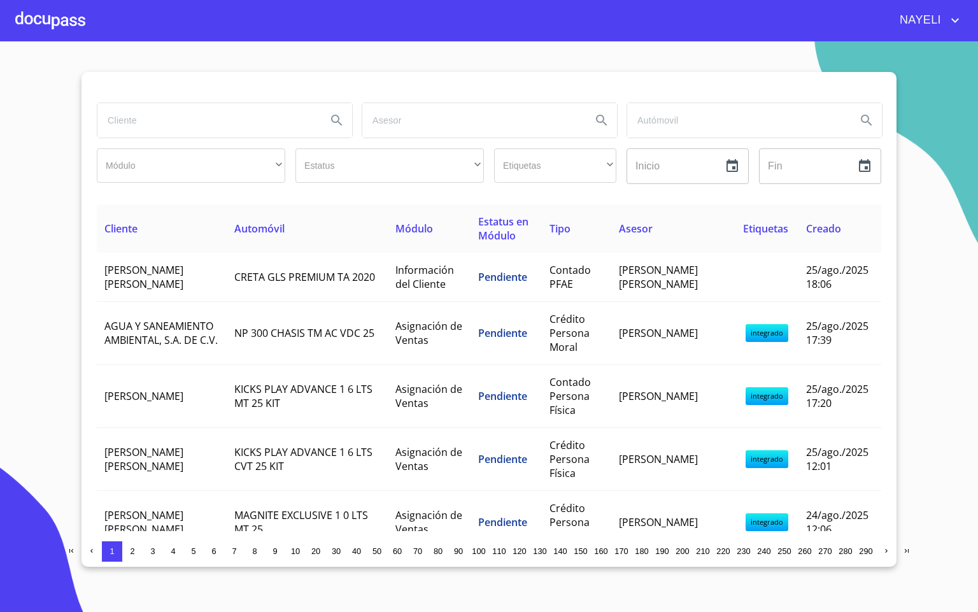 The image size is (978, 612). What do you see at coordinates (682, 551) in the screenshot?
I see `button: 200` at bounding box center [682, 551].